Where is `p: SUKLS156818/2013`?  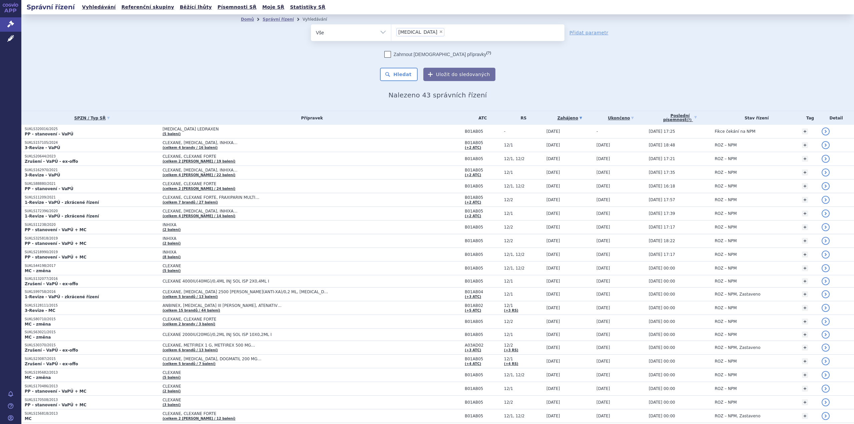
p: SUKLS156818/2013 is located at coordinates (92, 414).